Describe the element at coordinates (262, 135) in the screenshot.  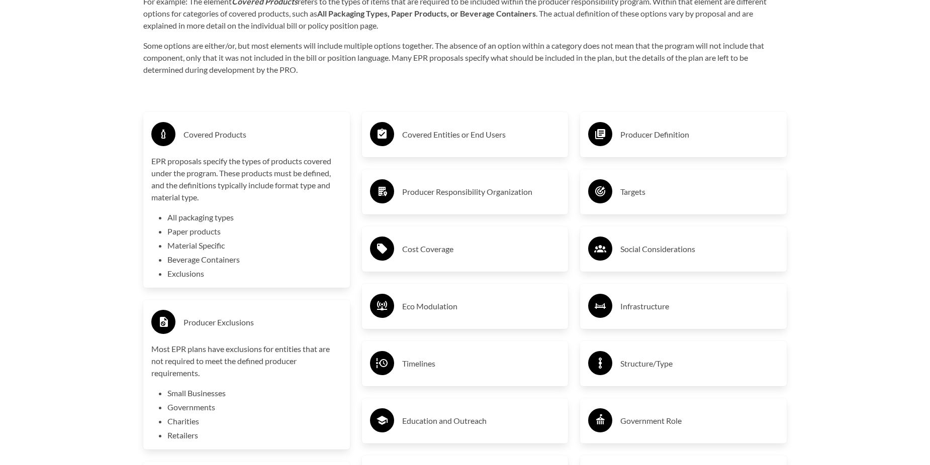
I see `h3: Covered Products` at that location.